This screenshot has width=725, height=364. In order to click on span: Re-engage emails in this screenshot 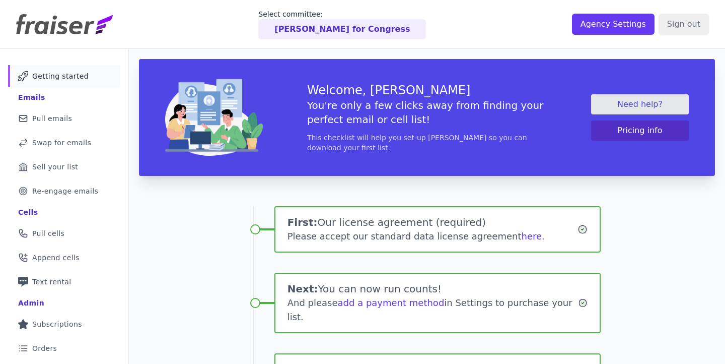, I will do `click(65, 191)`.